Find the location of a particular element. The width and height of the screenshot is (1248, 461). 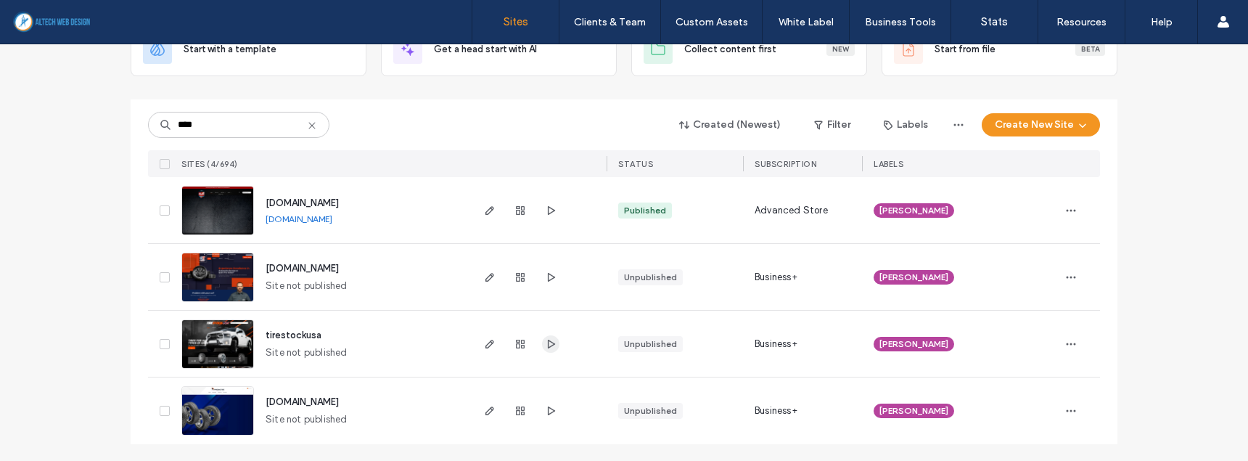

label: Sites is located at coordinates (516, 22).